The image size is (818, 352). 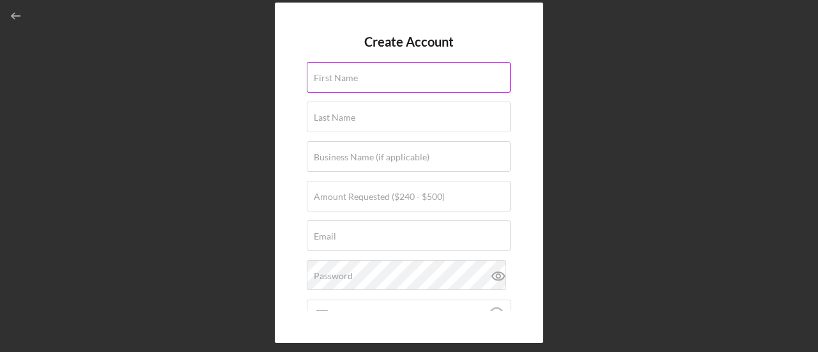 What do you see at coordinates (335, 78) in the screenshot?
I see `label: First Name` at bounding box center [335, 78].